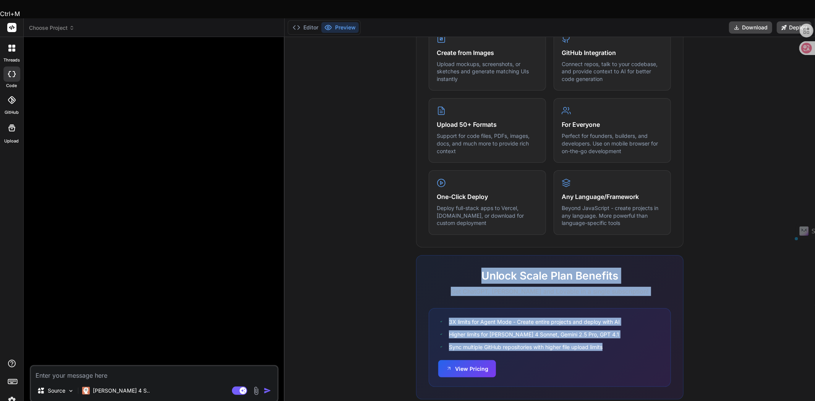 The height and width of the screenshot is (401, 815). Describe the element at coordinates (612, 125) in the screenshot. I see `h4: For Everyone` at that location.